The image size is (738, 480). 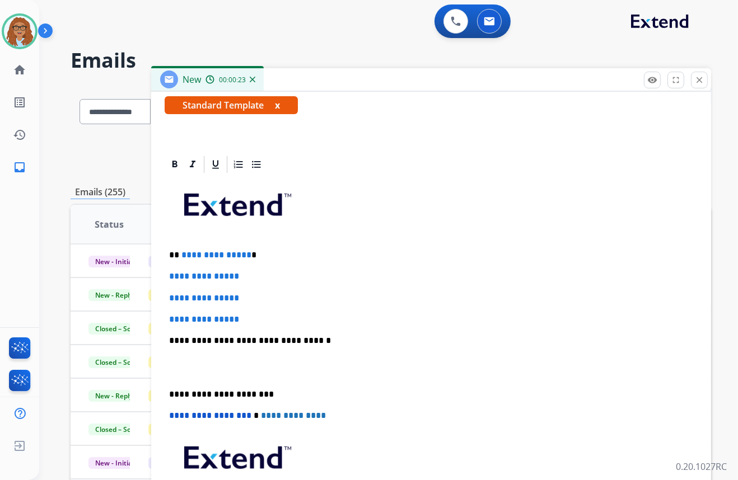 I want to click on div: Bold, so click(x=175, y=165).